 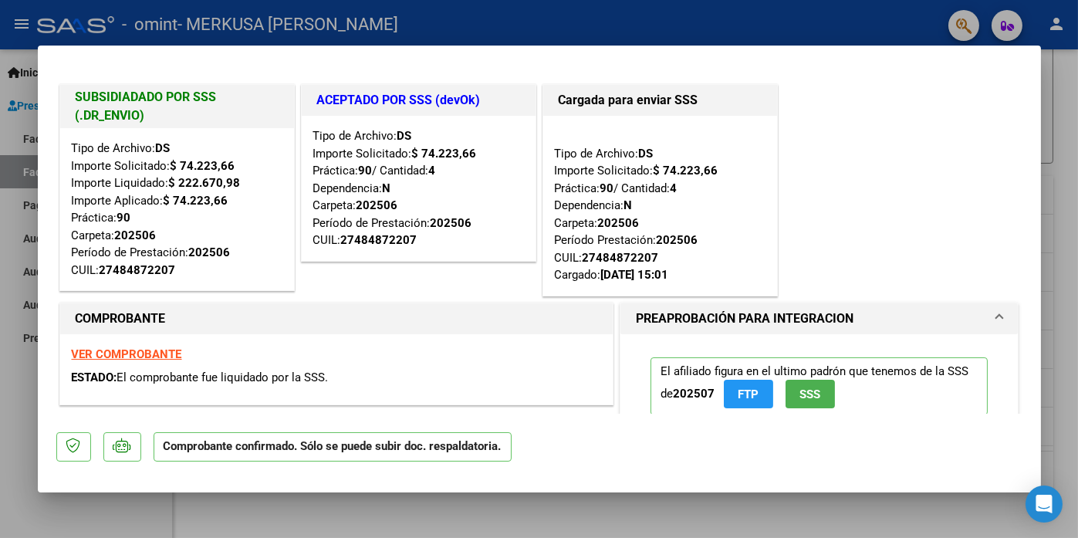 What do you see at coordinates (820, 319) in the screenshot?
I see `mat-expansion-panel-header: PREAPROBACIÓN PARA INTEGRACION` at bounding box center [820, 319].